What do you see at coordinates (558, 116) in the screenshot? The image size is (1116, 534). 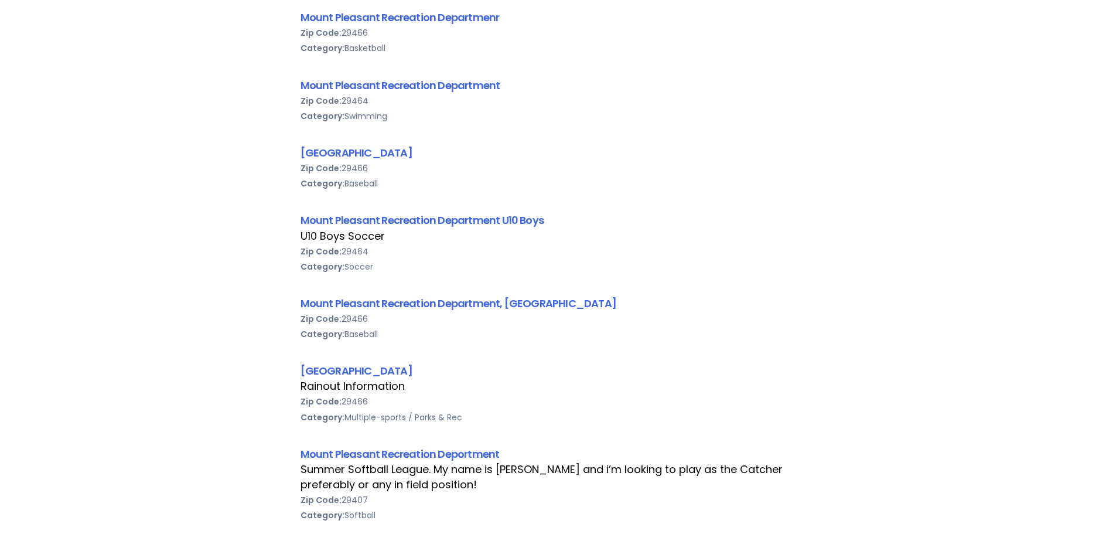 I see `div: Swimming` at bounding box center [558, 116].